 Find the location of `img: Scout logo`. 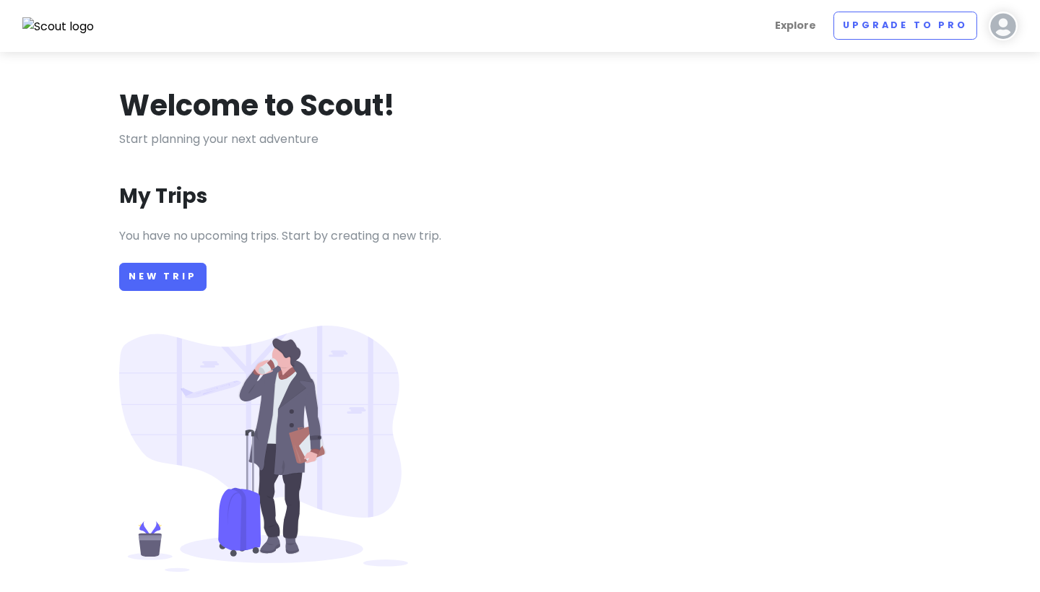

img: Scout logo is located at coordinates (58, 27).